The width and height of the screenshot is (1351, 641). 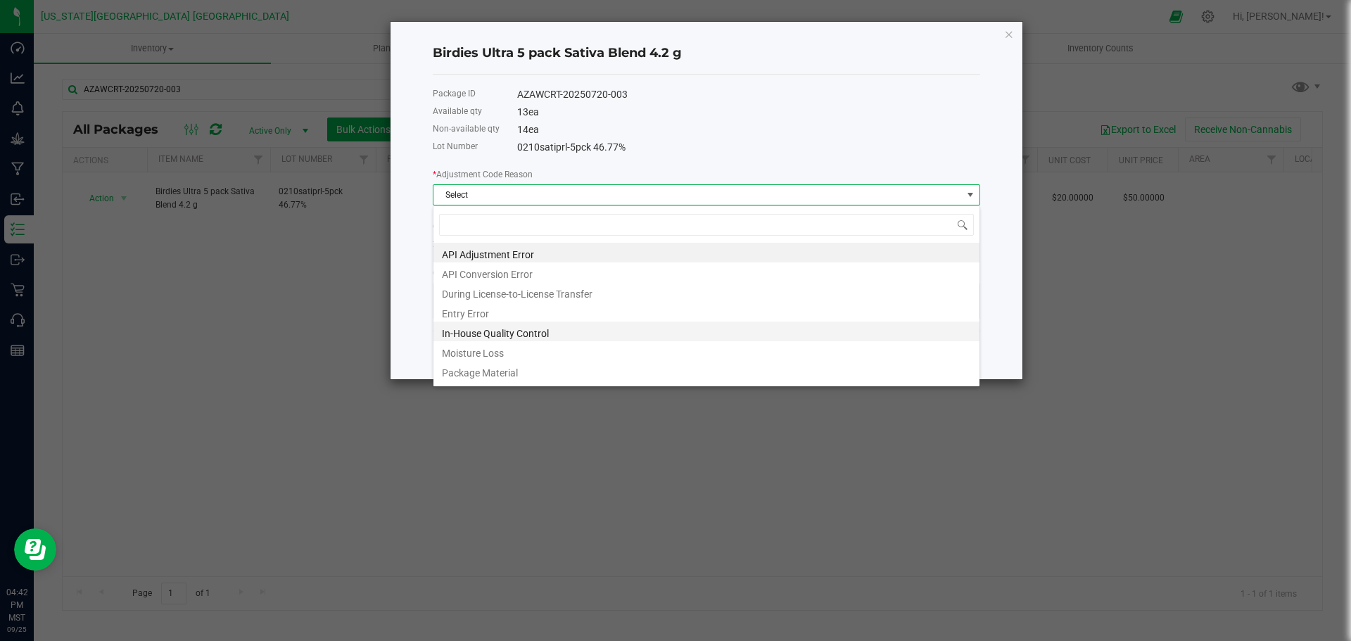 I want to click on label: Adjustment Code Reason, so click(x=483, y=174).